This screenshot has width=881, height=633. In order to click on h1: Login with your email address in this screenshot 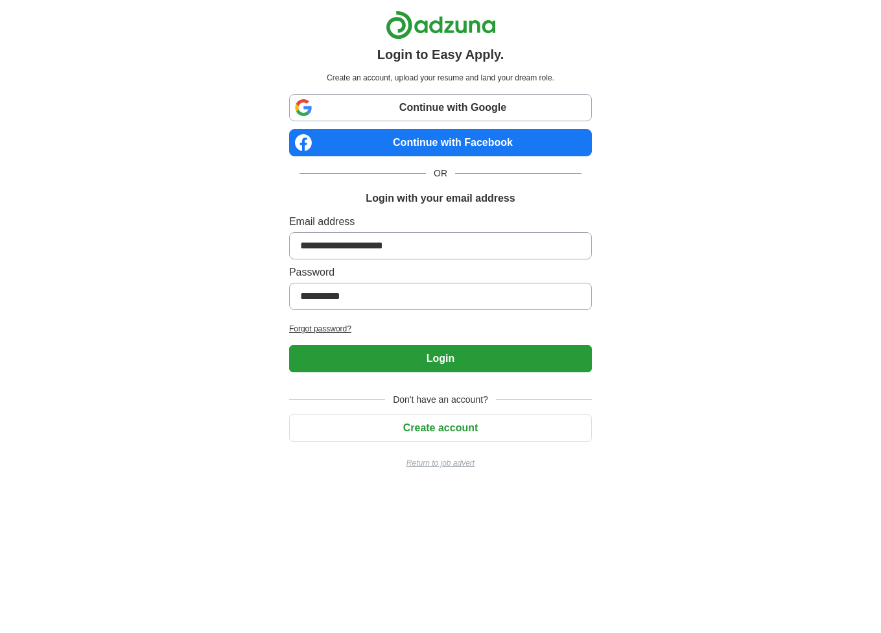, I will do `click(440, 198)`.